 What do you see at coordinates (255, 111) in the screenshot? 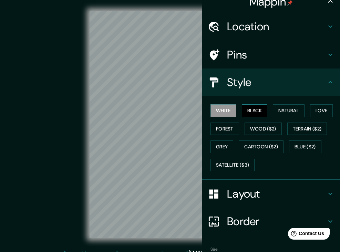
I see `button: Black` at bounding box center [255, 111].